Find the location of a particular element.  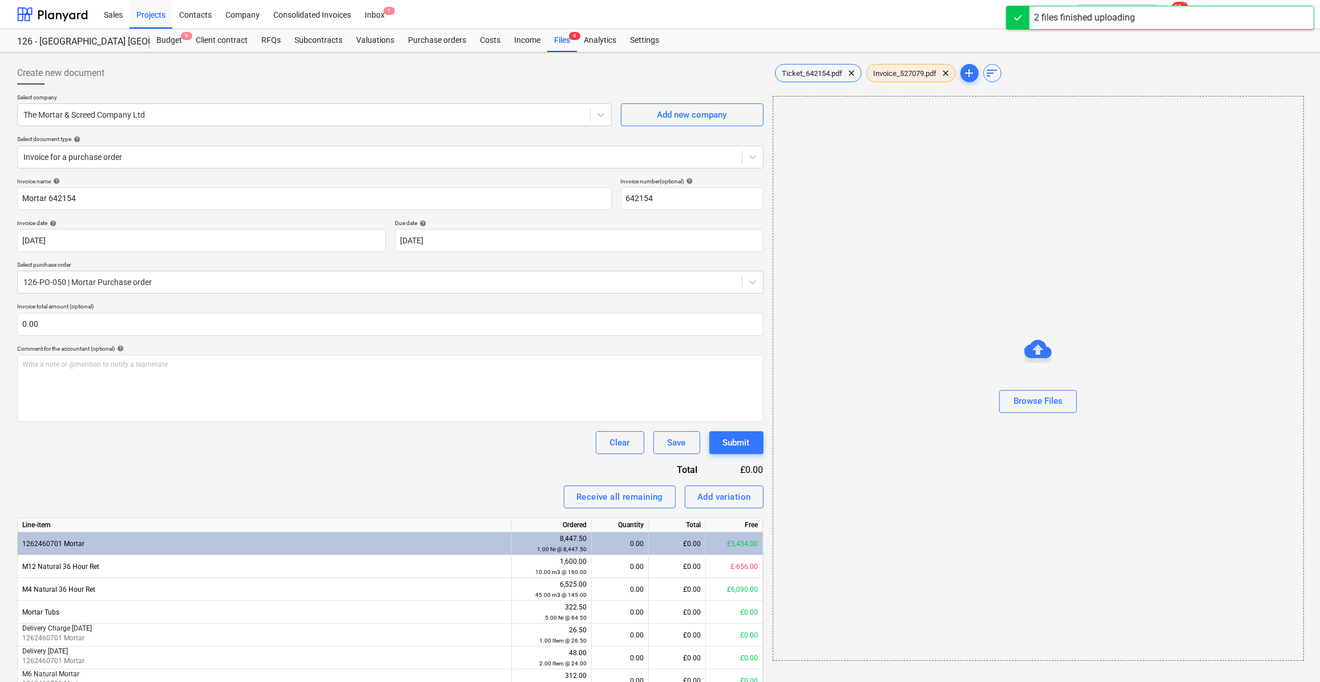

span: Delivery Charge 14/07/25 is located at coordinates (57, 628).